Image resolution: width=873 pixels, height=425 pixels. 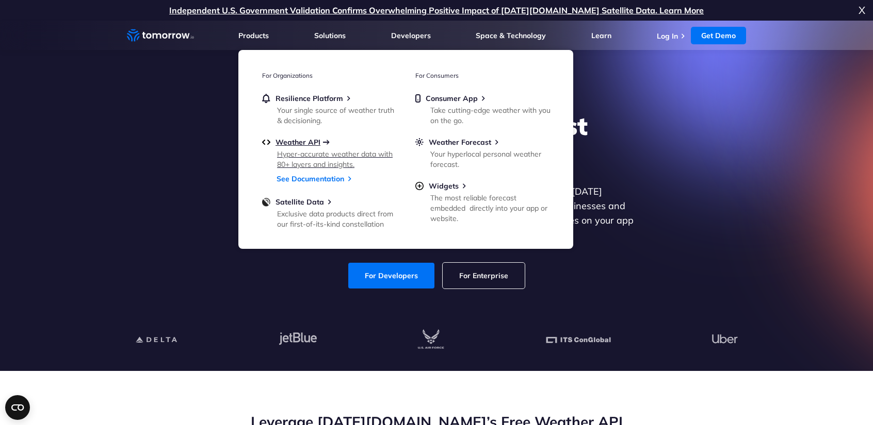 What do you see at coordinates (310, 179) in the screenshot?
I see `a: See Documentation` at bounding box center [310, 179].